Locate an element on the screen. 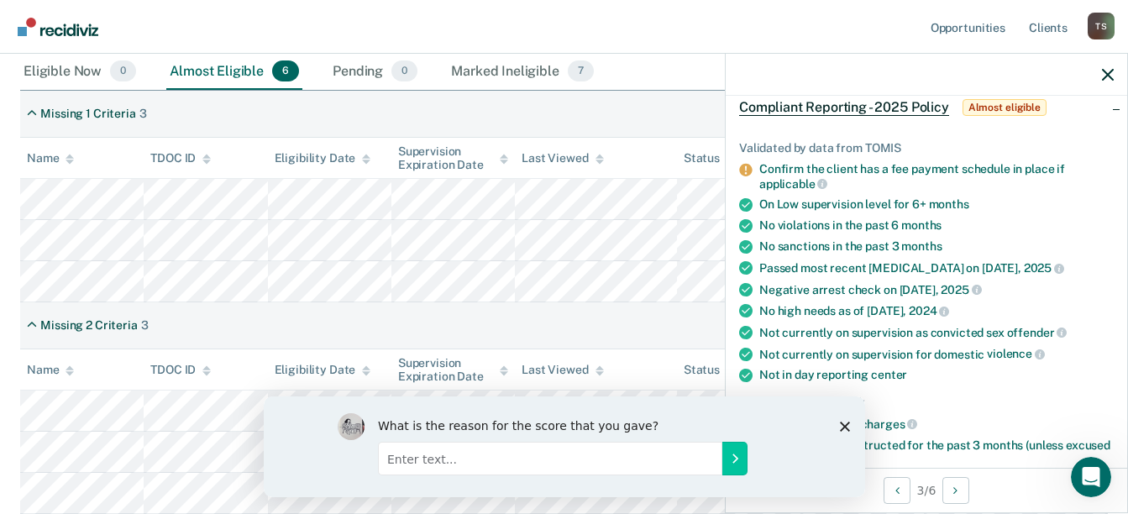 Image resolution: width=1128 pixels, height=514 pixels. input: Enter text... is located at coordinates (286, 62).